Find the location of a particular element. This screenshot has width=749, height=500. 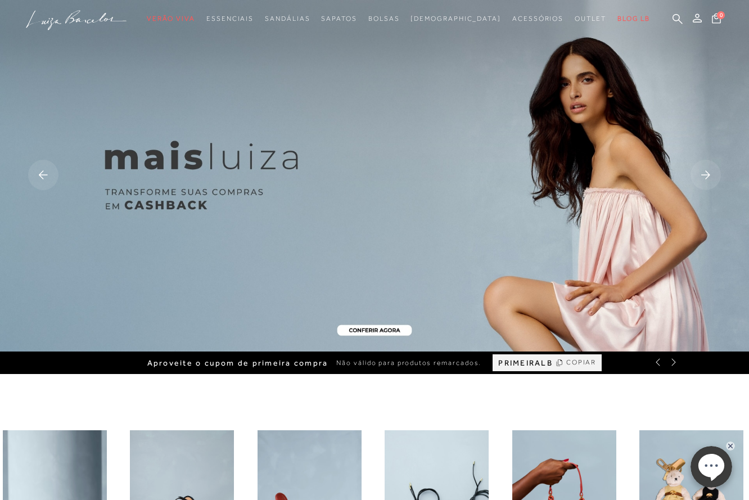

span: COPIAR is located at coordinates (581, 362).